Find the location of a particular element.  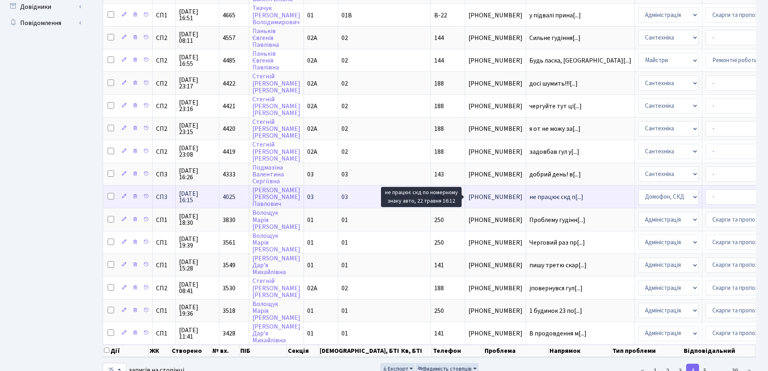

a: ПодмазінаВалентинаСергіївна is located at coordinates (268, 174).